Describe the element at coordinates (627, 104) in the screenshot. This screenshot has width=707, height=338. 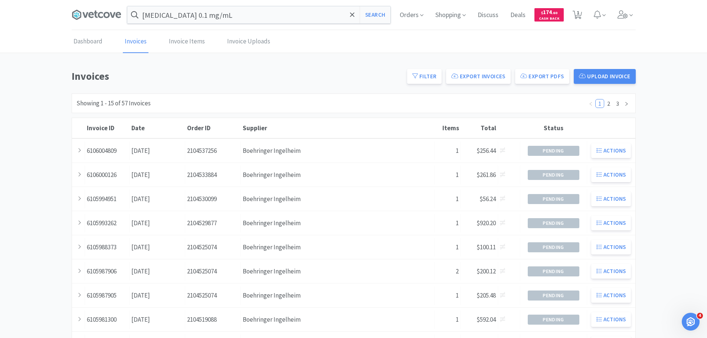
I see `li: Next Page` at that location.